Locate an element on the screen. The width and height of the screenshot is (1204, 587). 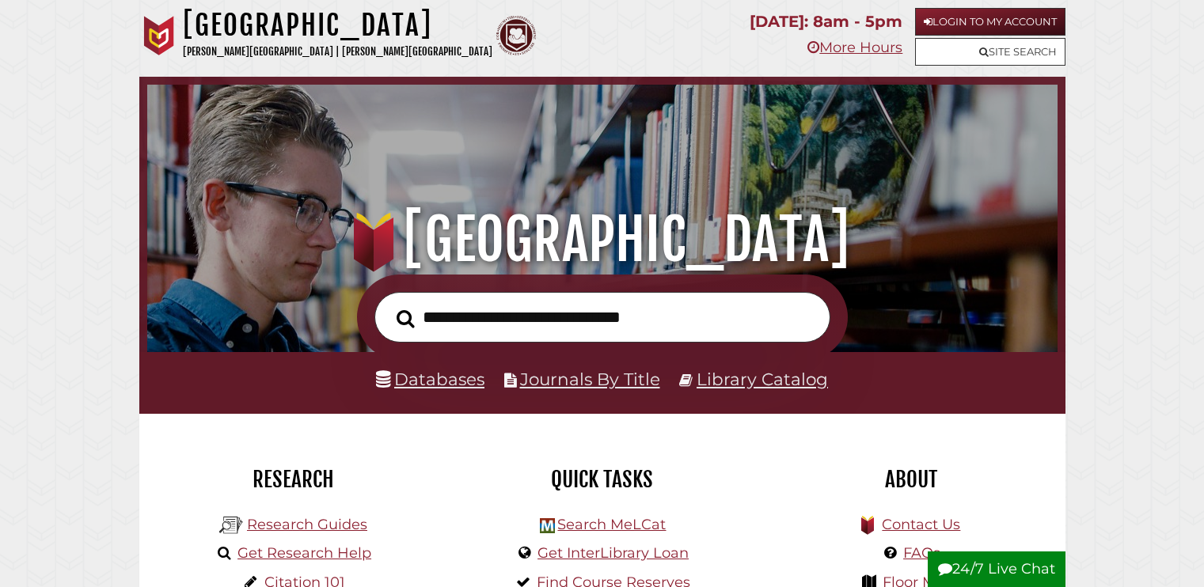
h2: About is located at coordinates (911, 480).